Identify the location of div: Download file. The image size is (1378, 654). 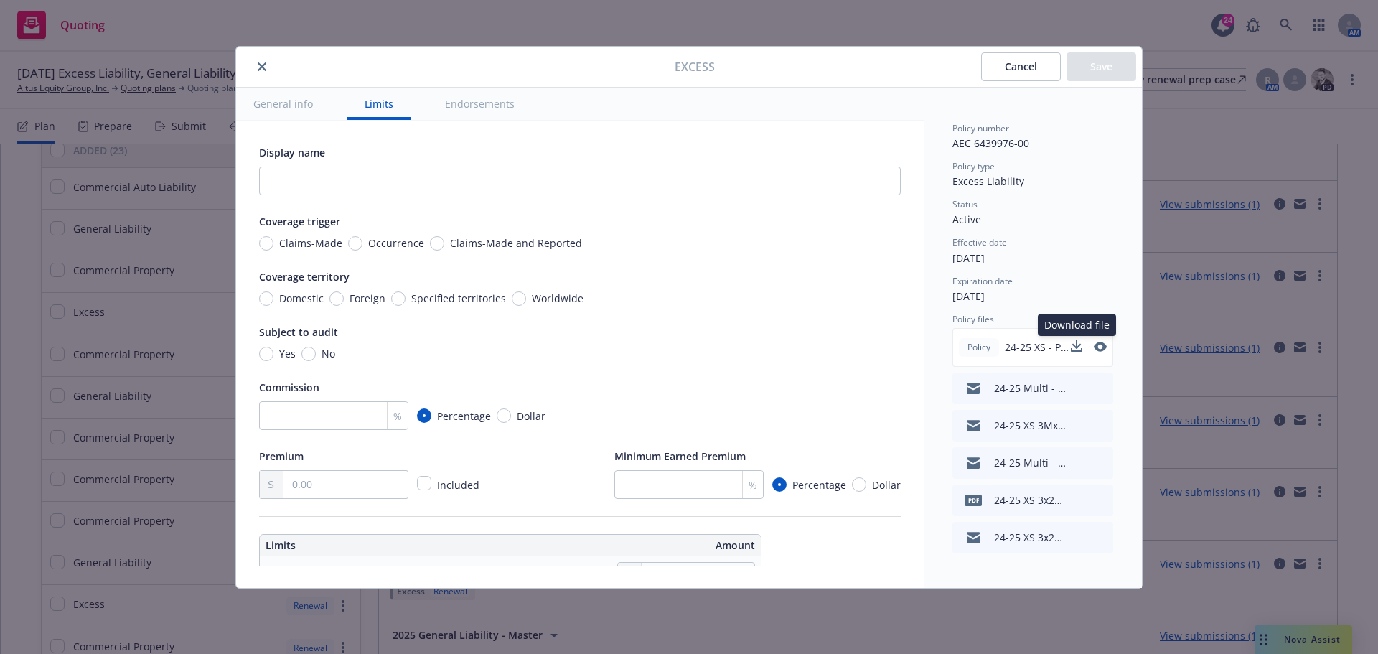
(1077, 324).